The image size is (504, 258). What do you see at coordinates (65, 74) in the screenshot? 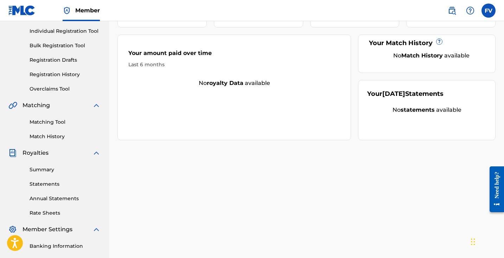
I see `a: Registration History` at bounding box center [65, 74].